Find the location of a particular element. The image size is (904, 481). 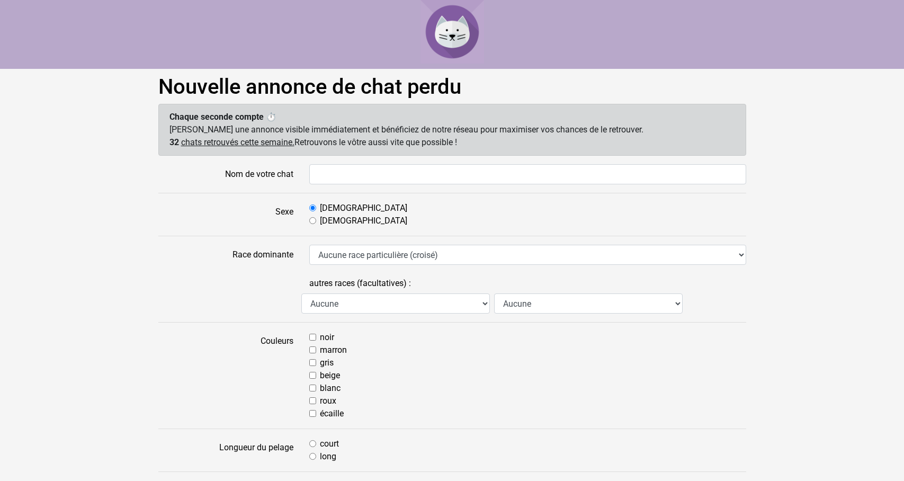

label: noir is located at coordinates (327, 337).